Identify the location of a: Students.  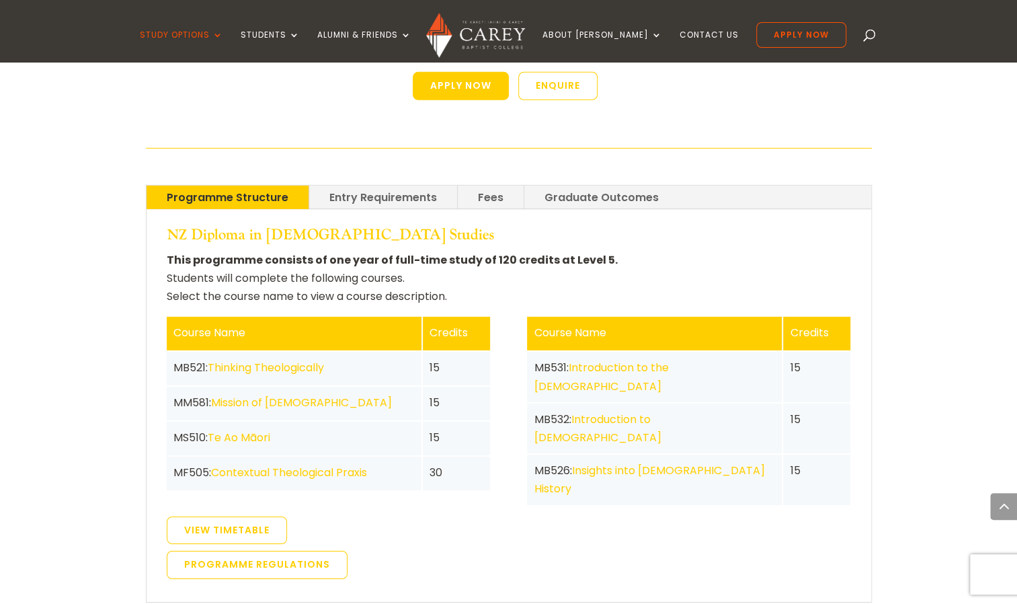
(270, 46).